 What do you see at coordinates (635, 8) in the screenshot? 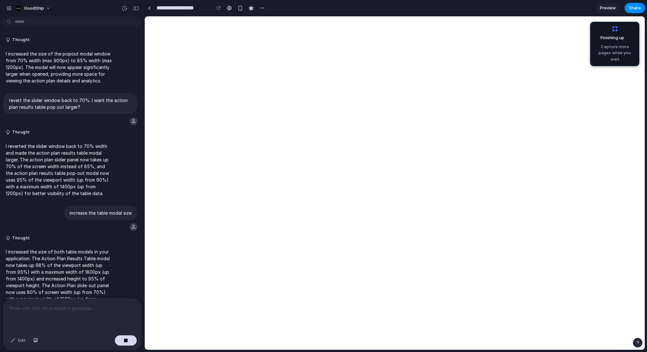
I see `button: Share` at bounding box center [635, 8].